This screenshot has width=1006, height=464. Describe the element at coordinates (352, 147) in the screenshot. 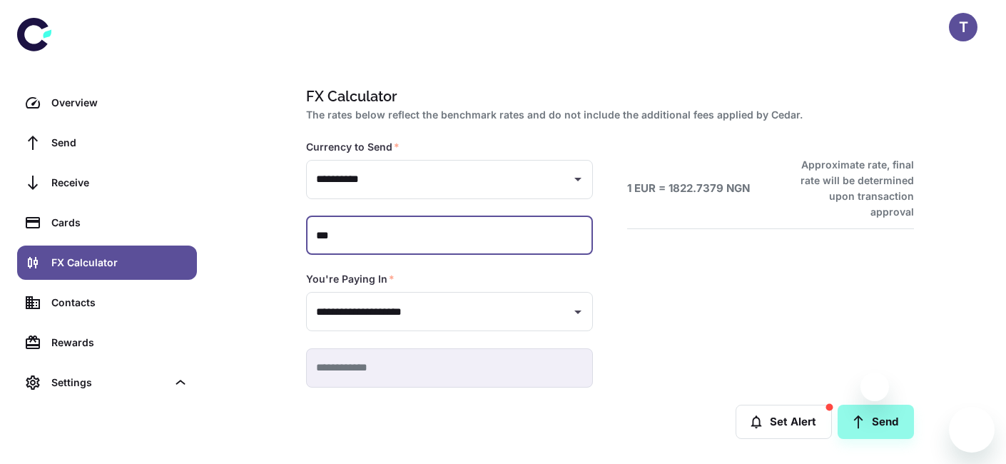

I see `label: Currency to Send` at that location.